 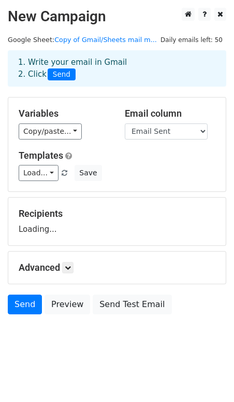 What do you see at coordinates (117, 221) in the screenshot?
I see `div: Loading...` at bounding box center [117, 221].